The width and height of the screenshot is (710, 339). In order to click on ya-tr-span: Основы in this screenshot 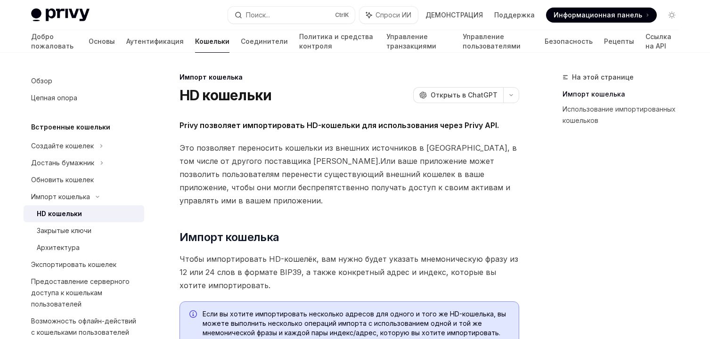, I will do `click(102, 41)`.